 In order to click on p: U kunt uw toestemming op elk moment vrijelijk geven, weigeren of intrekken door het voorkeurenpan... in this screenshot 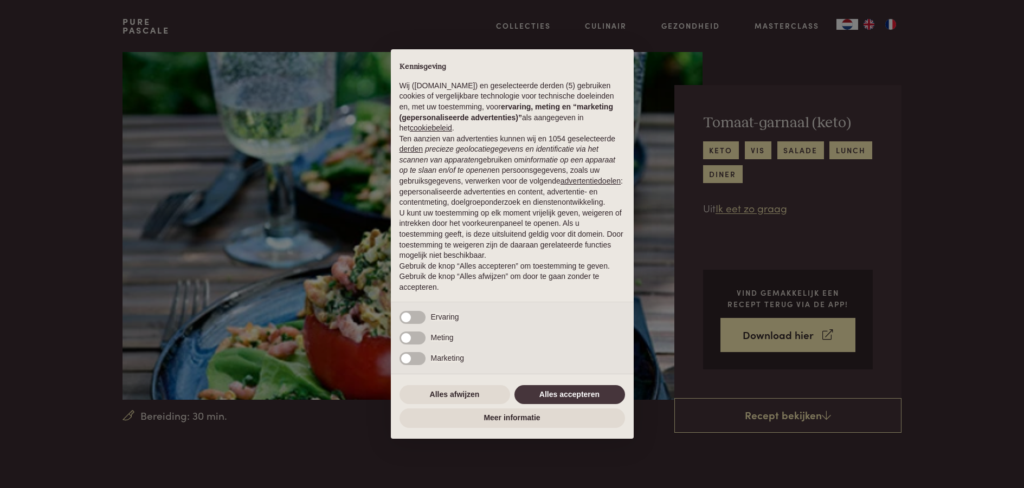, I will do `click(512, 235)`.